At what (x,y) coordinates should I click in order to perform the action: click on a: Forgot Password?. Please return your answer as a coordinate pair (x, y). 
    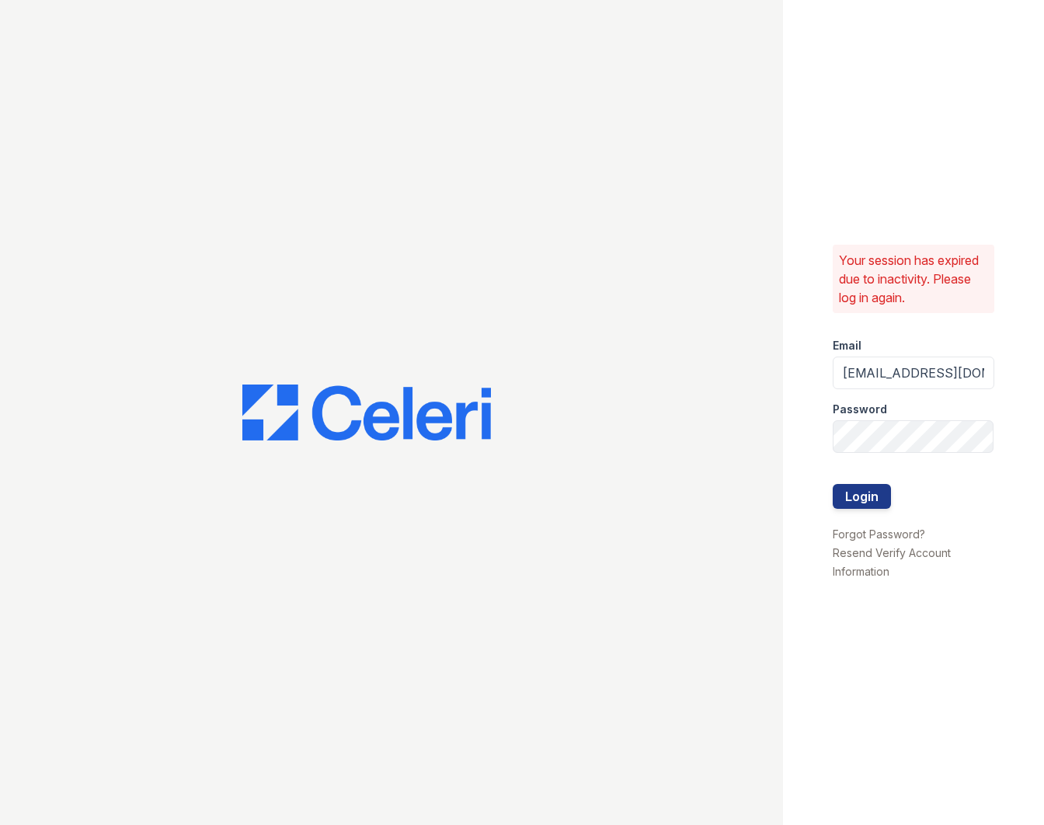
    Looking at the image, I should click on (878, 534).